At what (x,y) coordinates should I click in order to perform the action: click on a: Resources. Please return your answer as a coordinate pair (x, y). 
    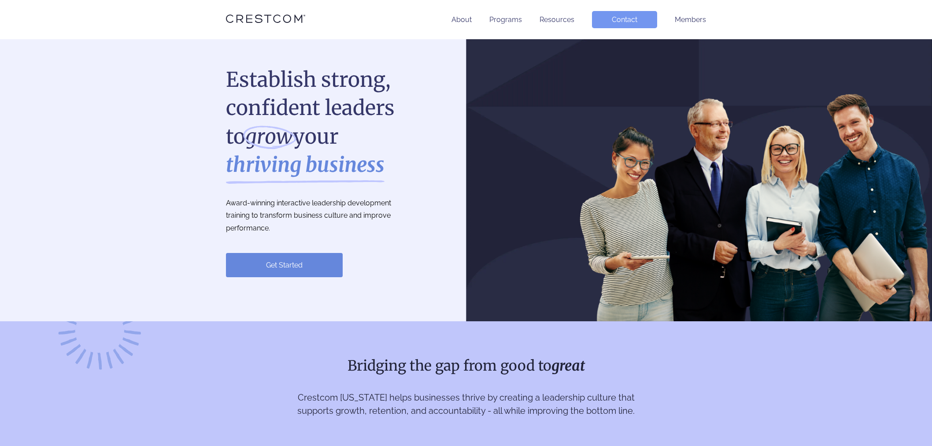
    Looking at the image, I should click on (557, 19).